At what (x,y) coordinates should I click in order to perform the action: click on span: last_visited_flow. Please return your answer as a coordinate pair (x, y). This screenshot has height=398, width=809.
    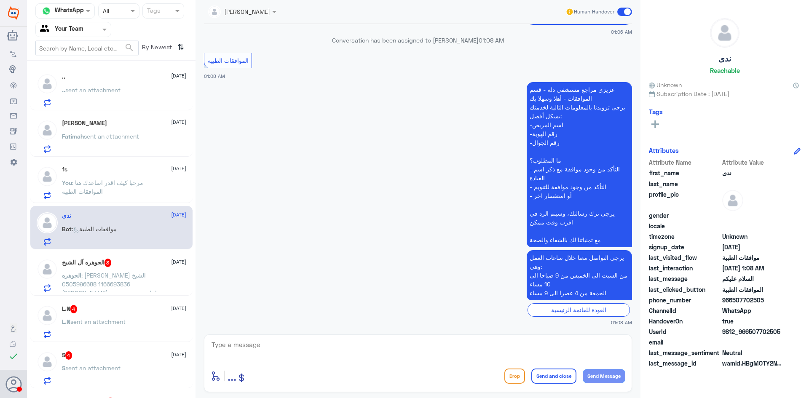
    Looking at the image, I should click on (684, 257).